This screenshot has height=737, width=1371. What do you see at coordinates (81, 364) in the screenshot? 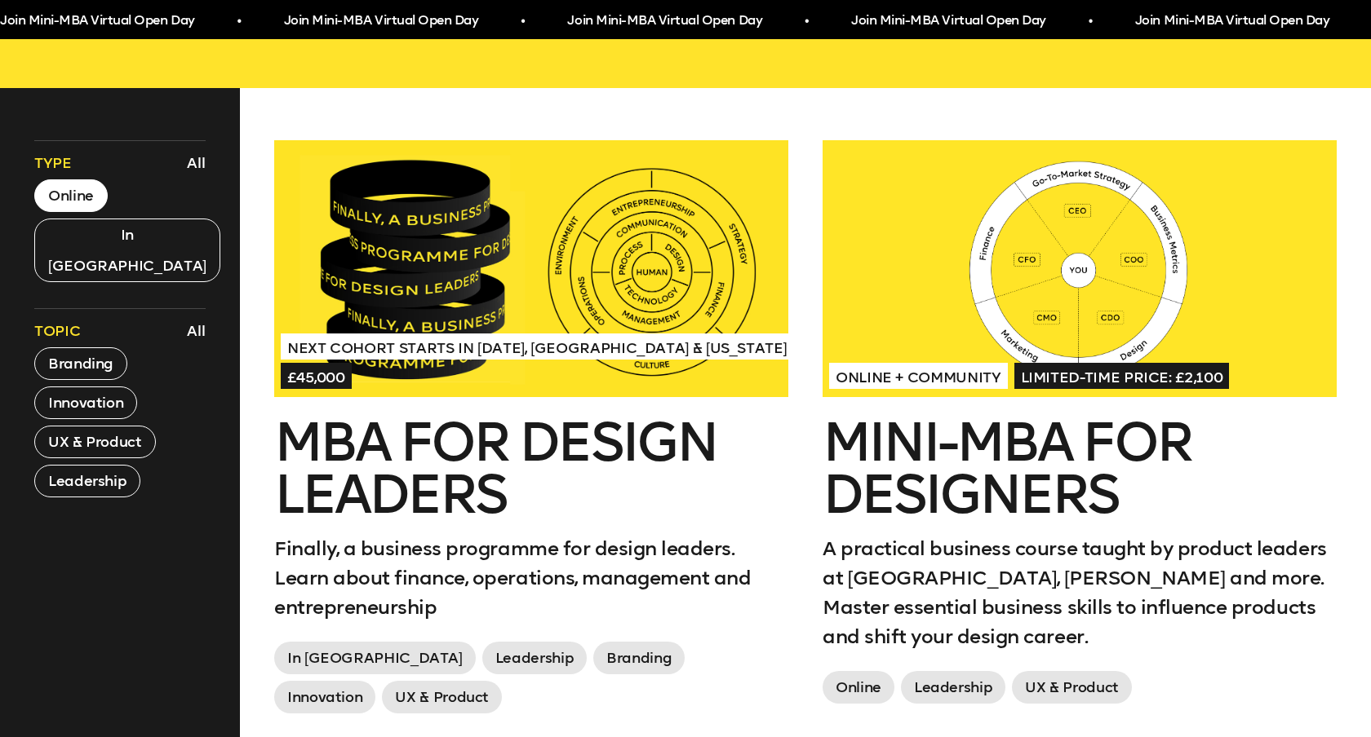
I see `button: Branding` at bounding box center [81, 364].